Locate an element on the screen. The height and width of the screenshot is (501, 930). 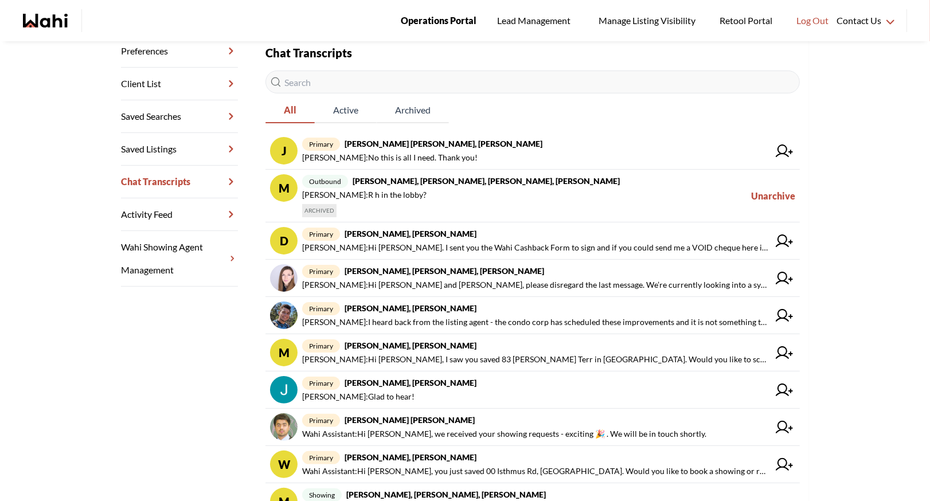
span: Lead Management is located at coordinates (536, 21).